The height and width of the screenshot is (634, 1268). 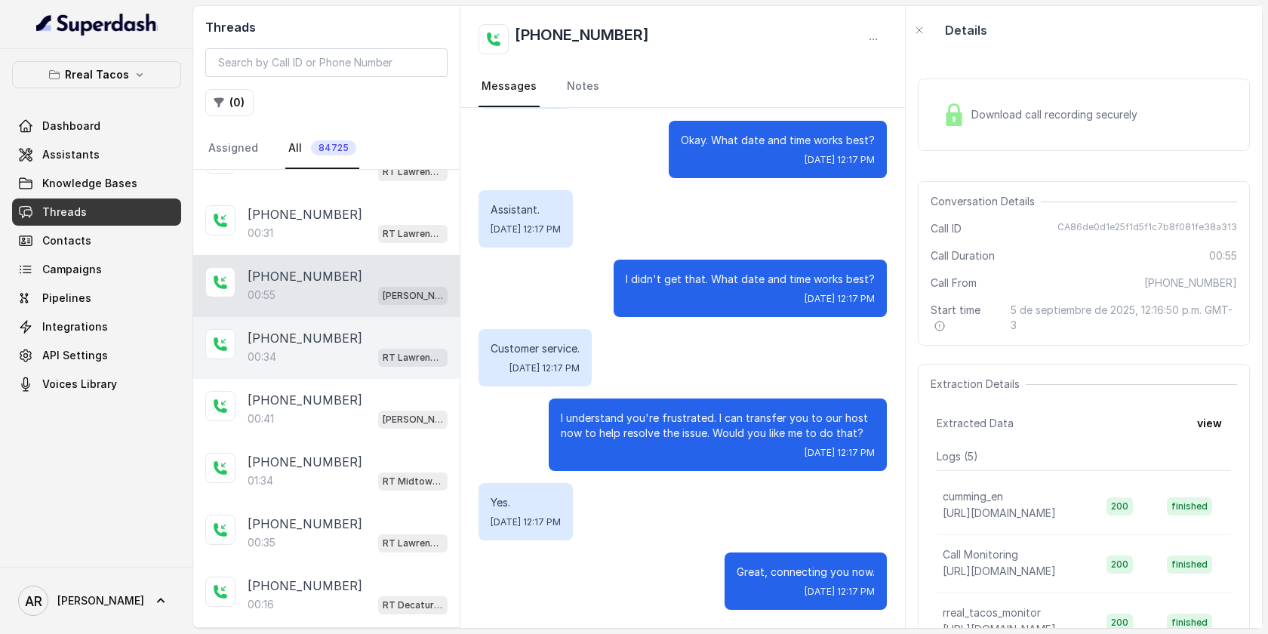 I want to click on span: Campaigns, so click(x=72, y=269).